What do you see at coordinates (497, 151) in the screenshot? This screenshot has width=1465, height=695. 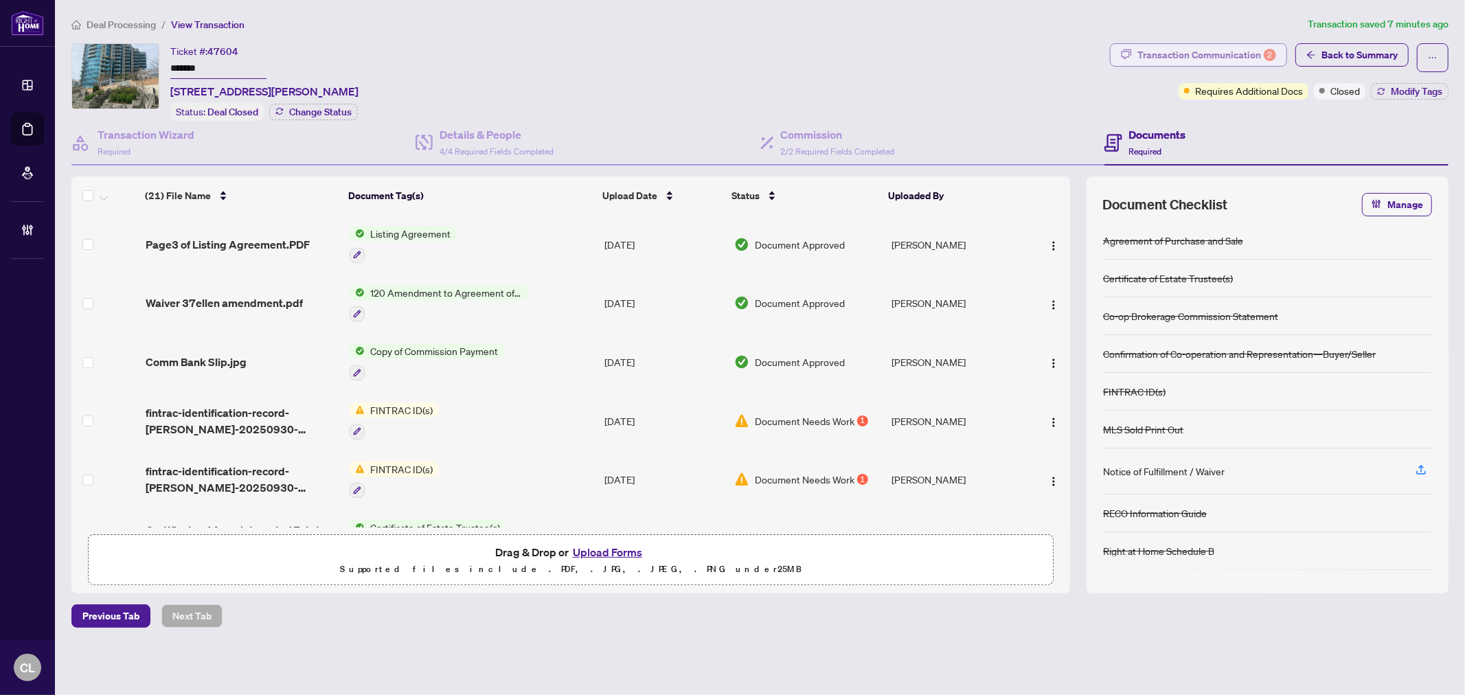 I see `span: 4/4 Required Fields Completed` at bounding box center [497, 151].